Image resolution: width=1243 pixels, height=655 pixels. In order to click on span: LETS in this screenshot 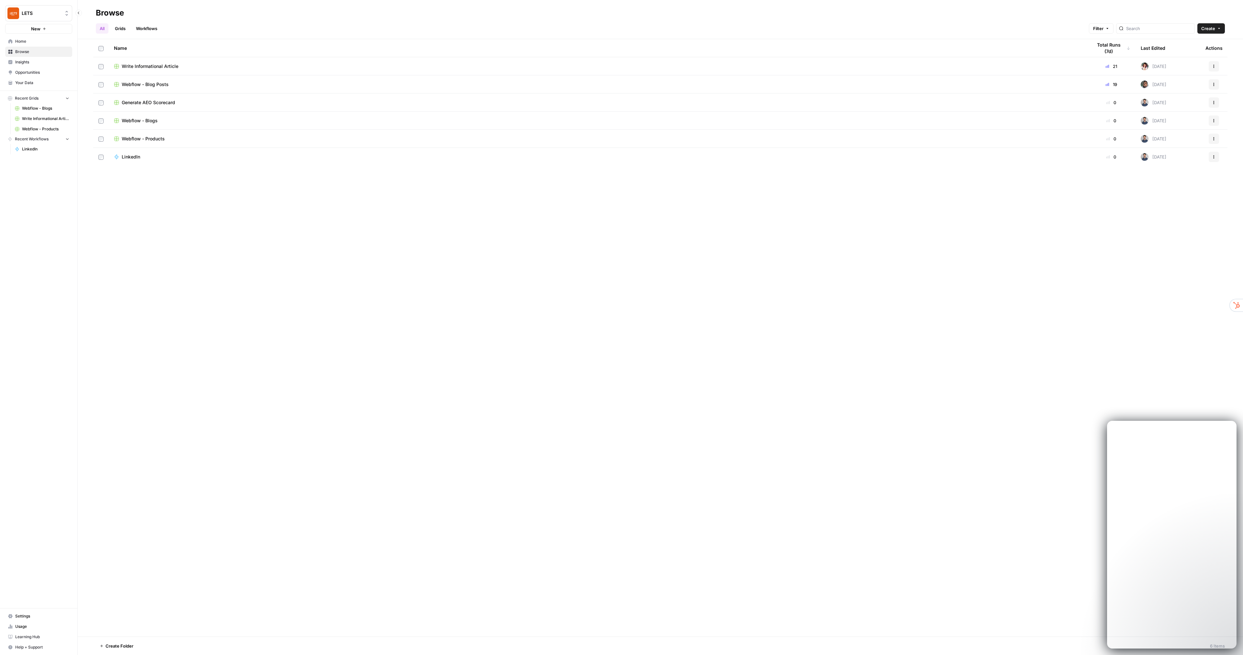, I will do `click(41, 13)`.